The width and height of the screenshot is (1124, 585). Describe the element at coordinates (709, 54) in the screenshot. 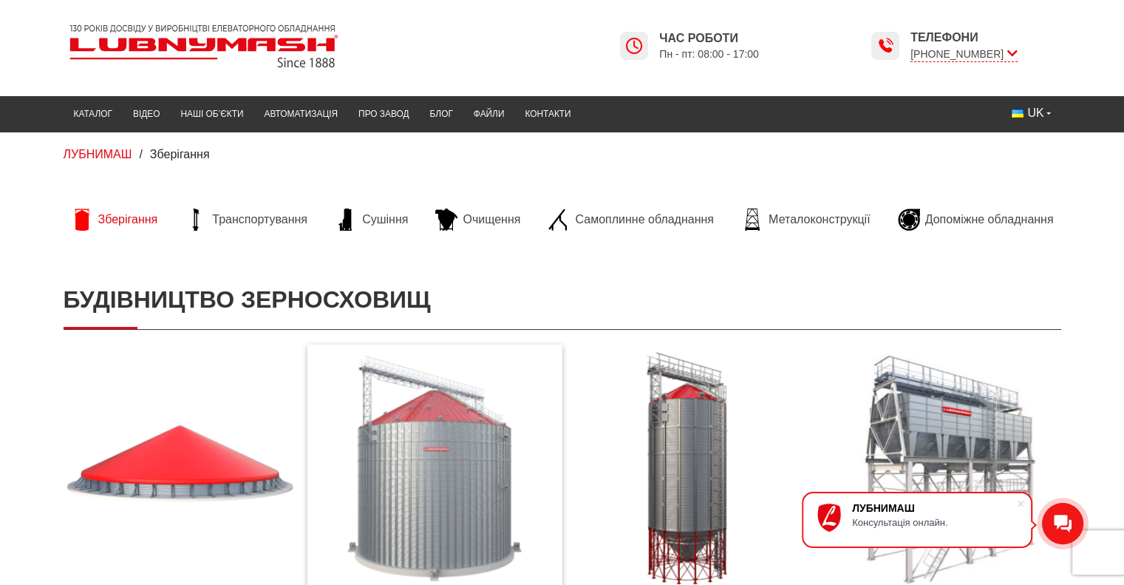

I see `span: Пн - пт: 08:00 - 17:00` at that location.